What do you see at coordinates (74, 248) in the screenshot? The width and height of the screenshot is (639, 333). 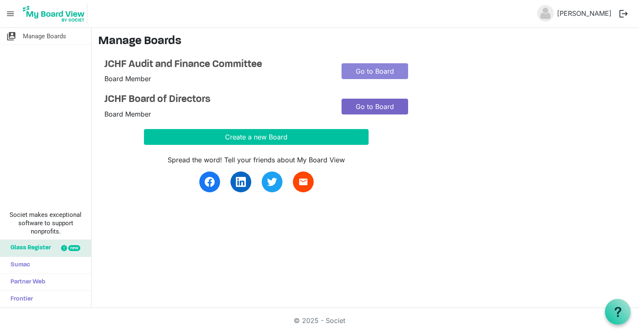 I see `div: new` at bounding box center [74, 248].